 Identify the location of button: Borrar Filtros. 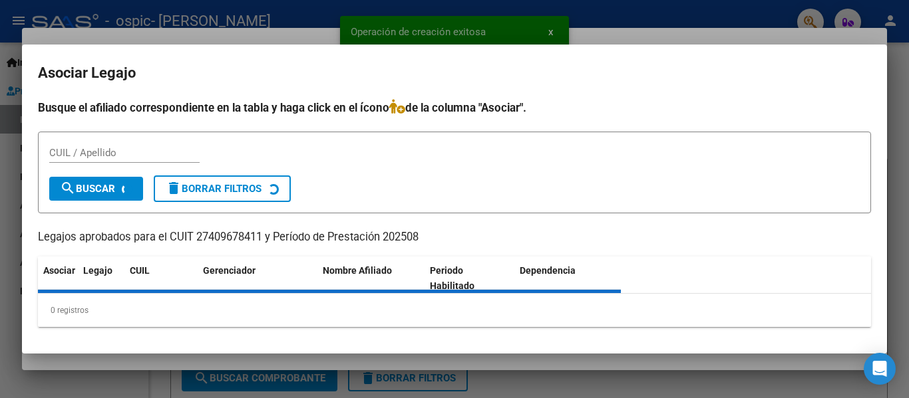
(222, 189).